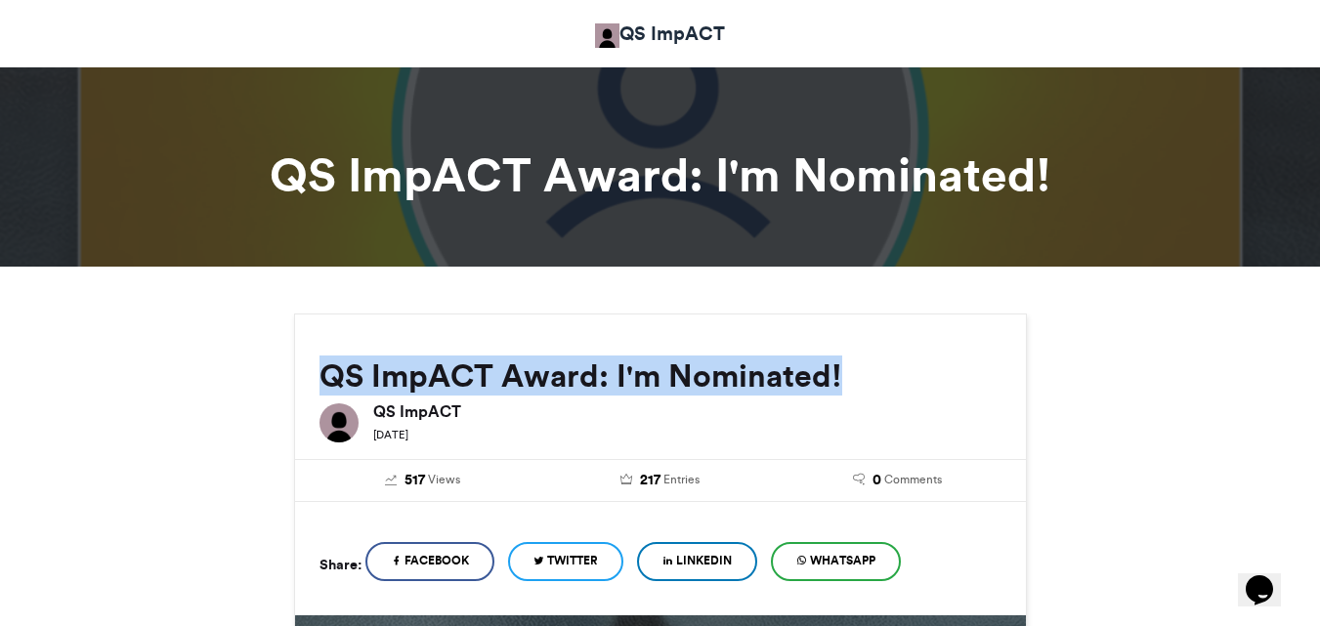 The height and width of the screenshot is (626, 1320). I want to click on a: Twitter, so click(566, 562).